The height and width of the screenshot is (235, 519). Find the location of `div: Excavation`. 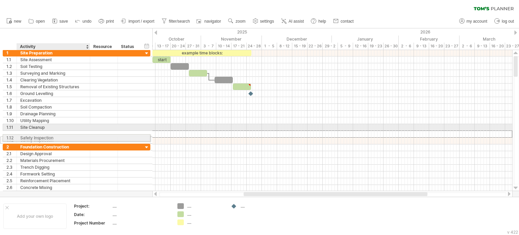

div: Excavation is located at coordinates (53, 100).